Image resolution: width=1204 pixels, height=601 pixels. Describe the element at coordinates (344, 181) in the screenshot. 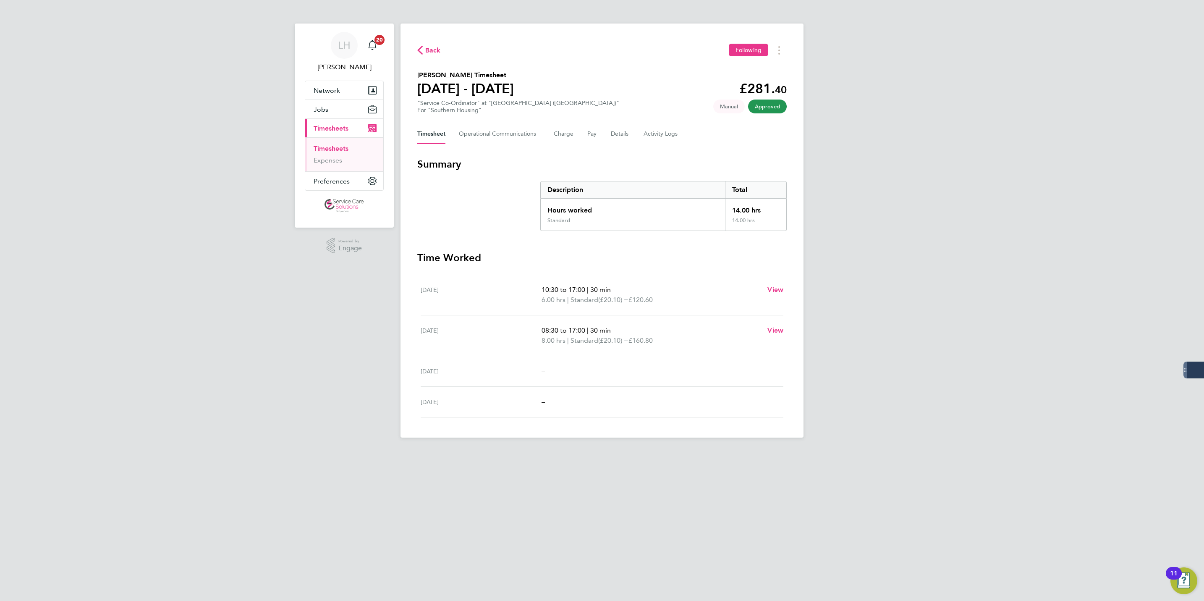

I see `button: Preferences` at that location.